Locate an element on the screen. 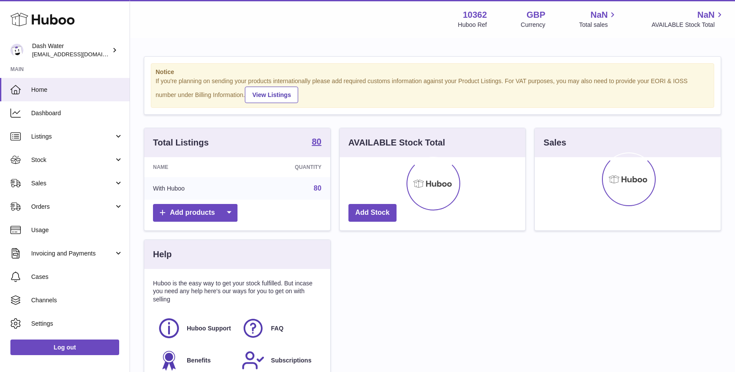 The width and height of the screenshot is (735, 372). a: Benefits is located at coordinates (195, 360).